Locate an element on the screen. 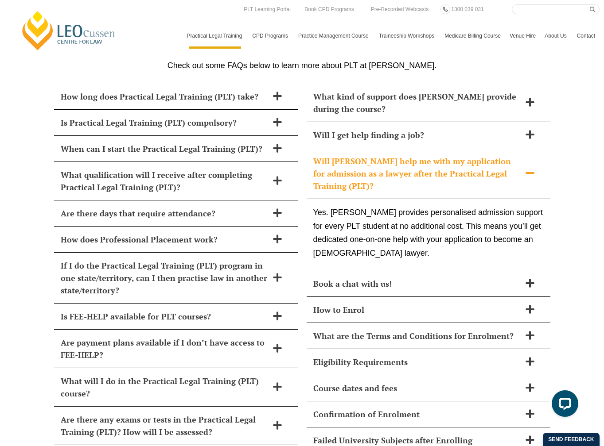 The image size is (604, 446). h2: When can I start the Practical Legal Training (PLT)? is located at coordinates (164, 149).